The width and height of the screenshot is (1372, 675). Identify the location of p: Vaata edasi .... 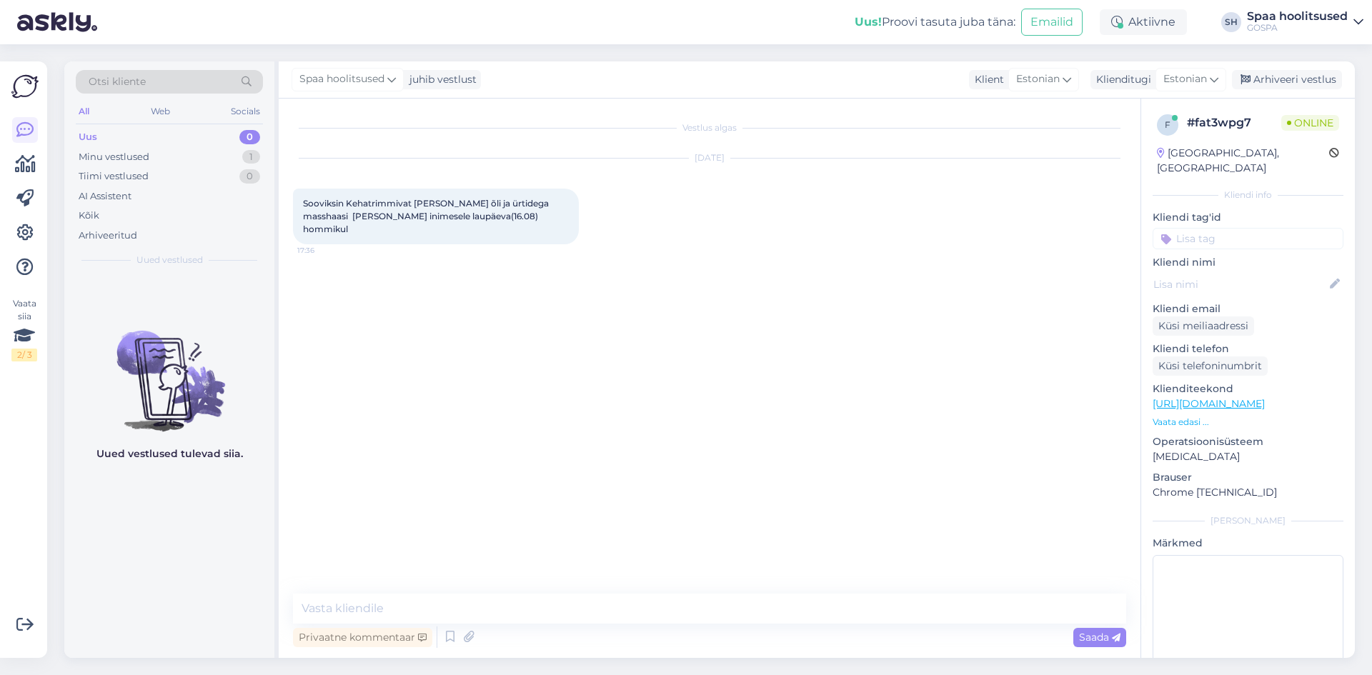
(1247, 422).